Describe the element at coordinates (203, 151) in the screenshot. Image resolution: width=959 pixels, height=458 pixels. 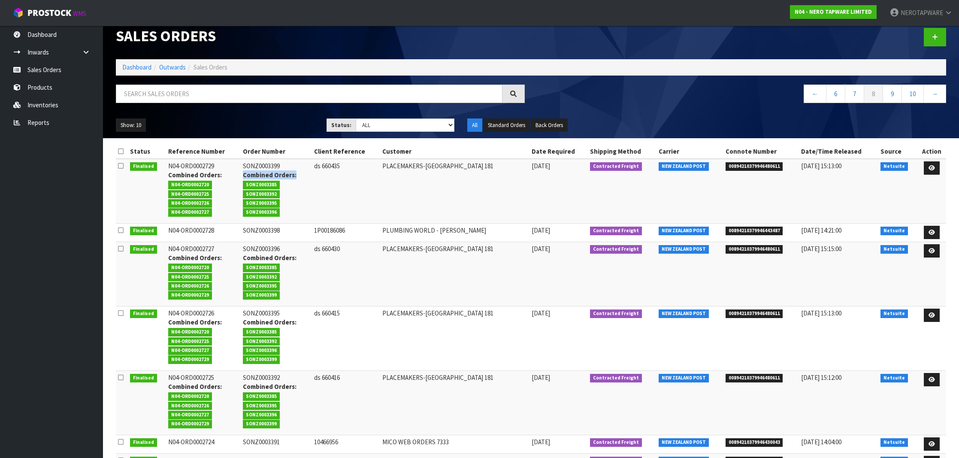
I see `th: Reference Number` at that location.